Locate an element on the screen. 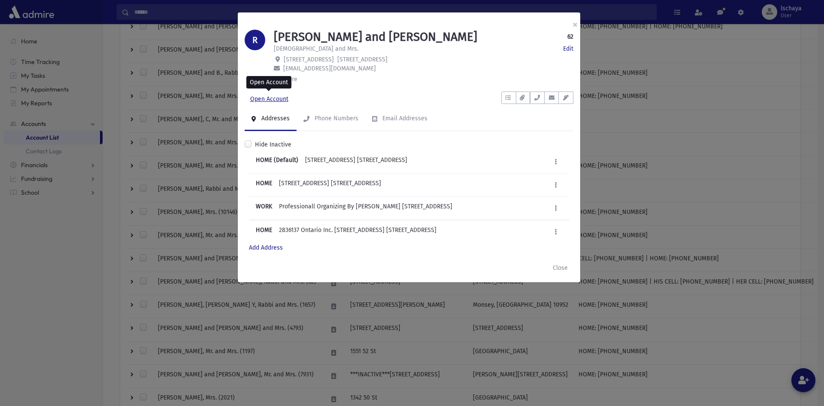  a: Edit is located at coordinates (568, 49).